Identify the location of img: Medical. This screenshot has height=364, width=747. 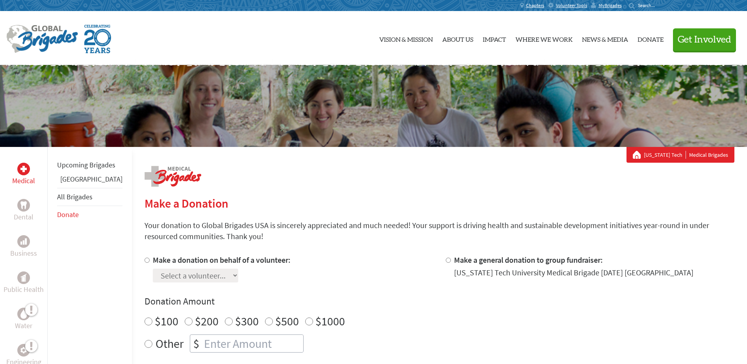
(24, 169).